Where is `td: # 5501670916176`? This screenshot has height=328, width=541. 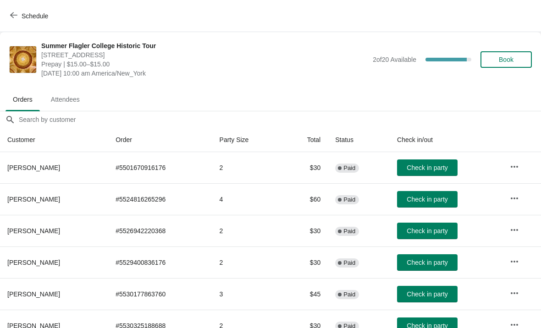
td: # 5501670916176 is located at coordinates (160, 168).